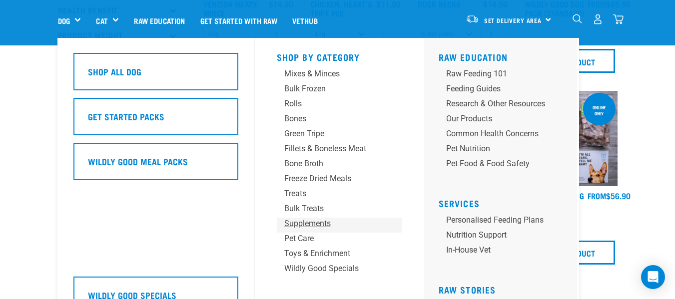  Describe the element at coordinates (156, 75) in the screenshot. I see `a: Shop All Dog` at that location.